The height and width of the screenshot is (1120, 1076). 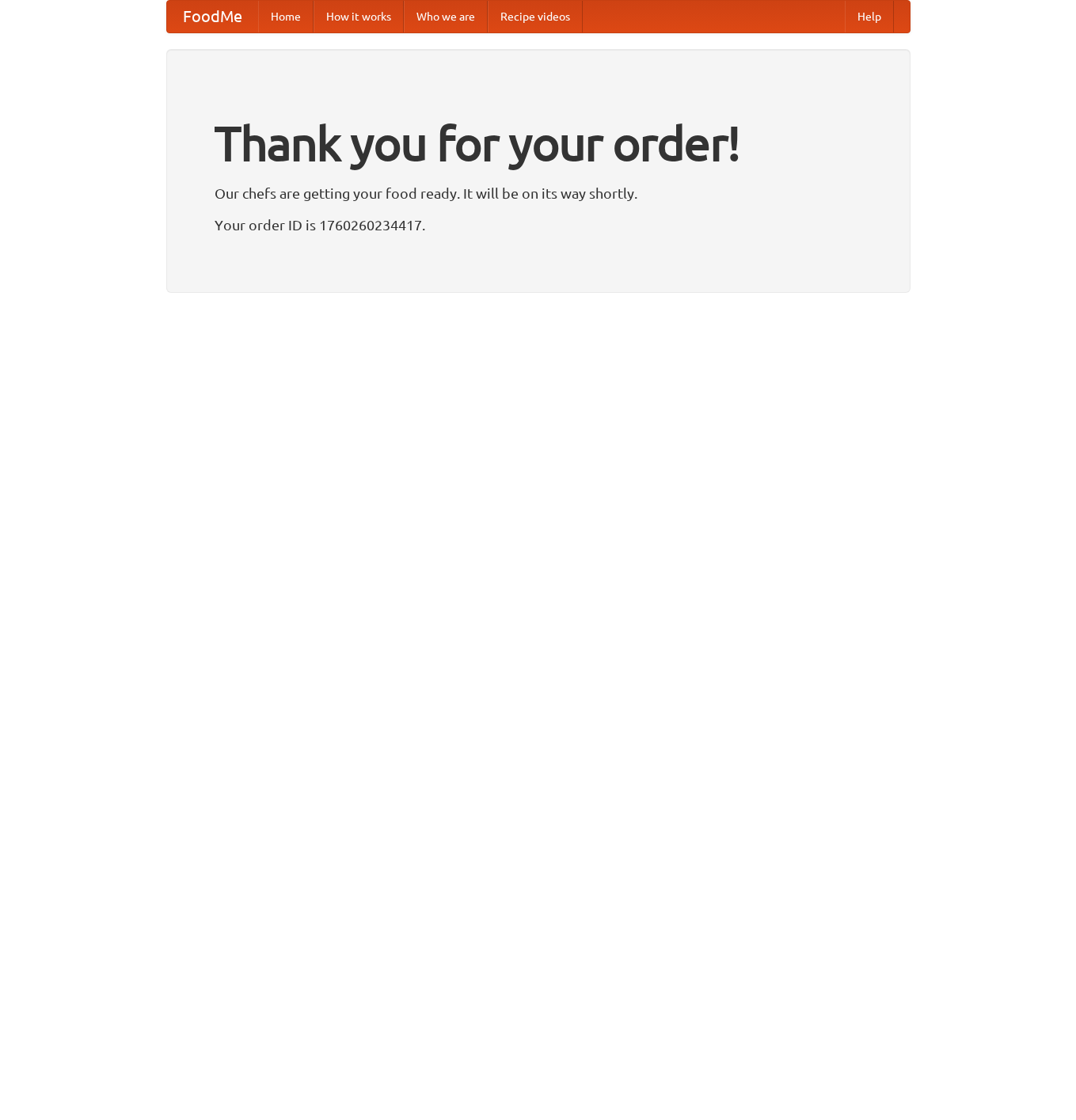 I want to click on a: Home, so click(x=286, y=17).